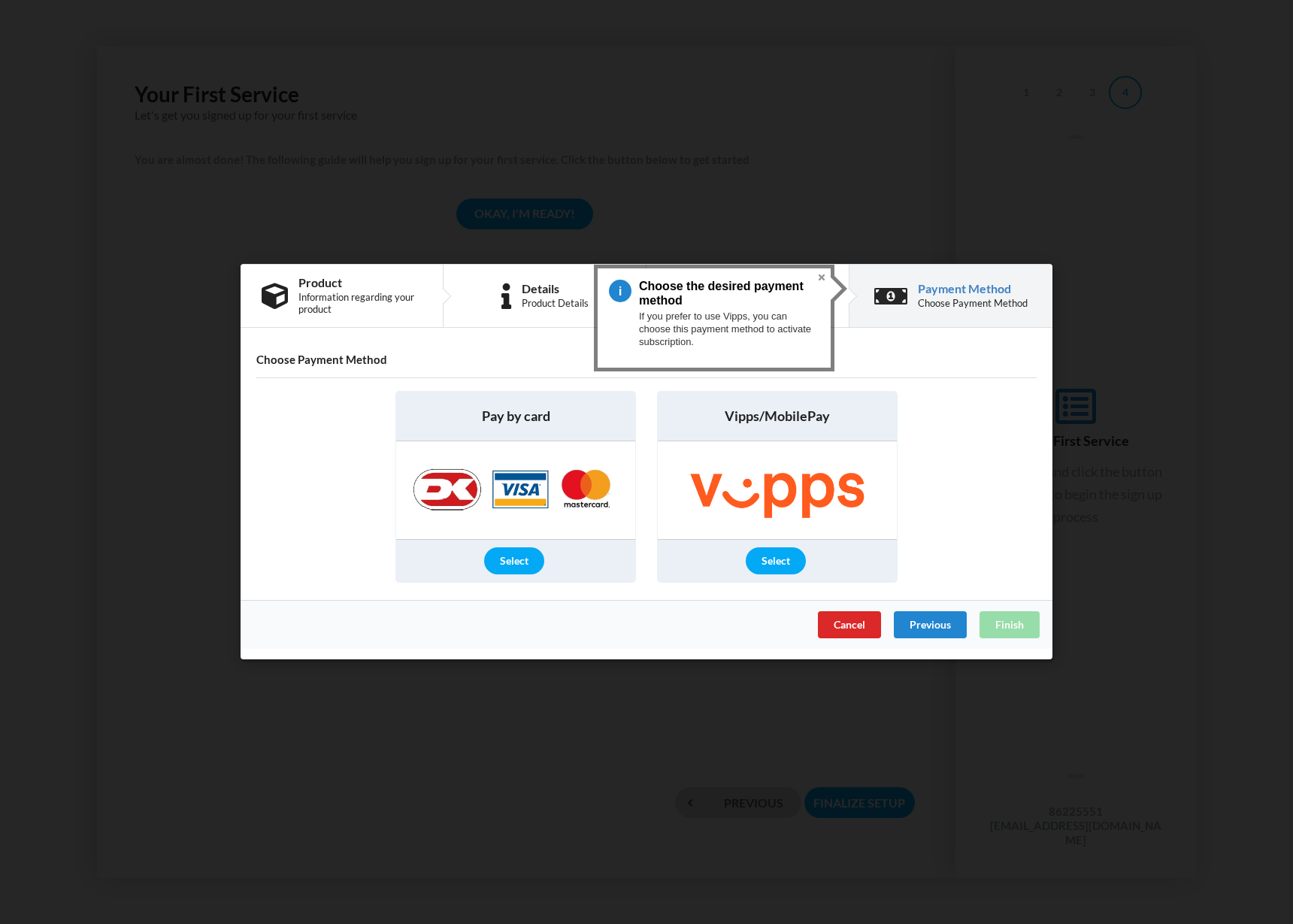  Describe the element at coordinates (555, 303) in the screenshot. I see `div: Product Details` at that location.